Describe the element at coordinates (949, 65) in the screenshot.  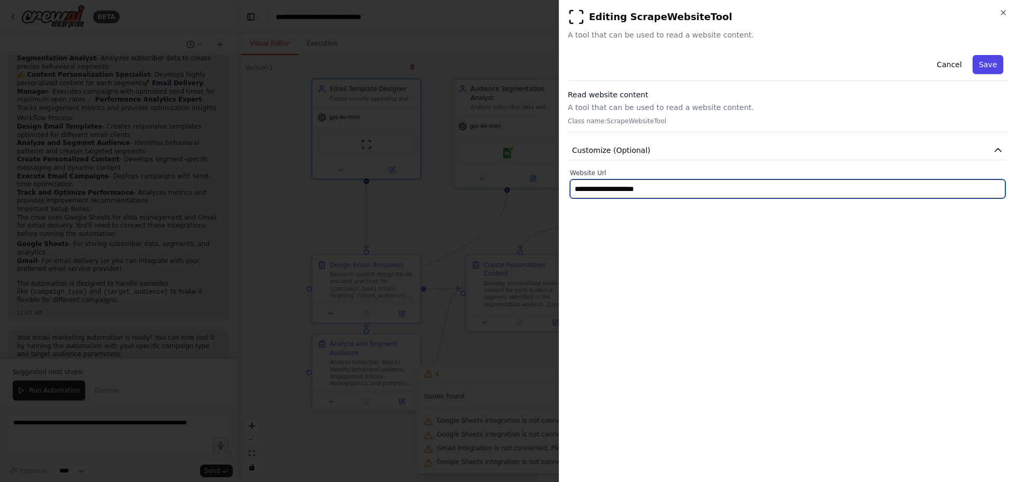
I see `button: Cancel` at that location.